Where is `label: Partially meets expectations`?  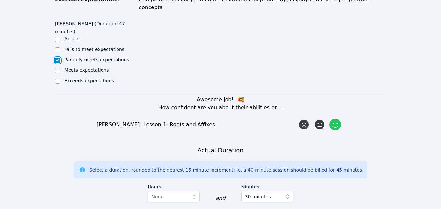
label: Partially meets expectations is located at coordinates (97, 60).